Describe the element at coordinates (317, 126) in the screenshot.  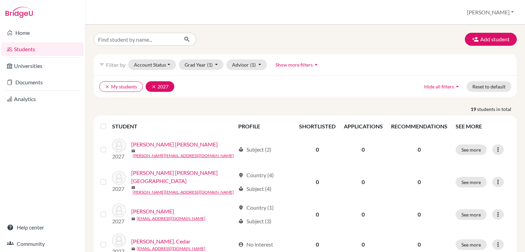
I see `th: SHORTLISTED` at that location.